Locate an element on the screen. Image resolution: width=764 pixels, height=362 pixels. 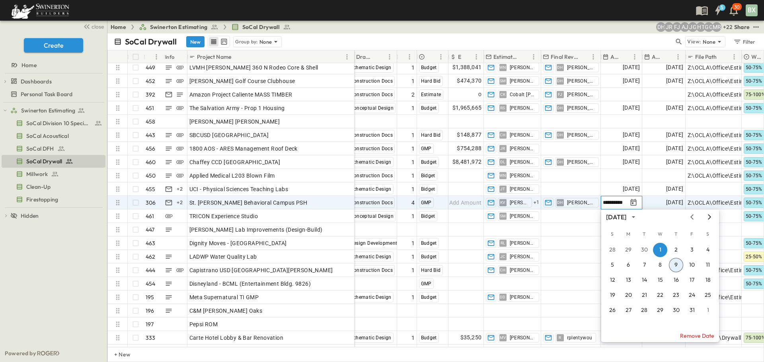
span: Applied Medical L203 Blown Film is located at coordinates (232, 176).